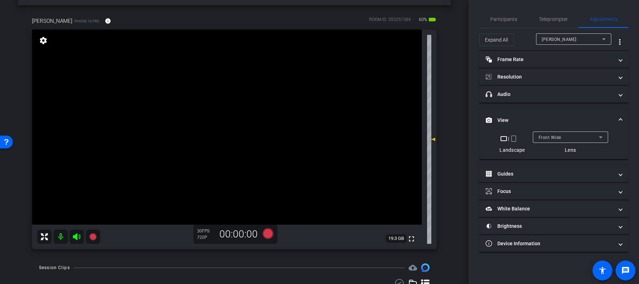 Image resolution: width=639 pixels, height=284 pixels. I want to click on span: Destinations for your clips, so click(413, 267).